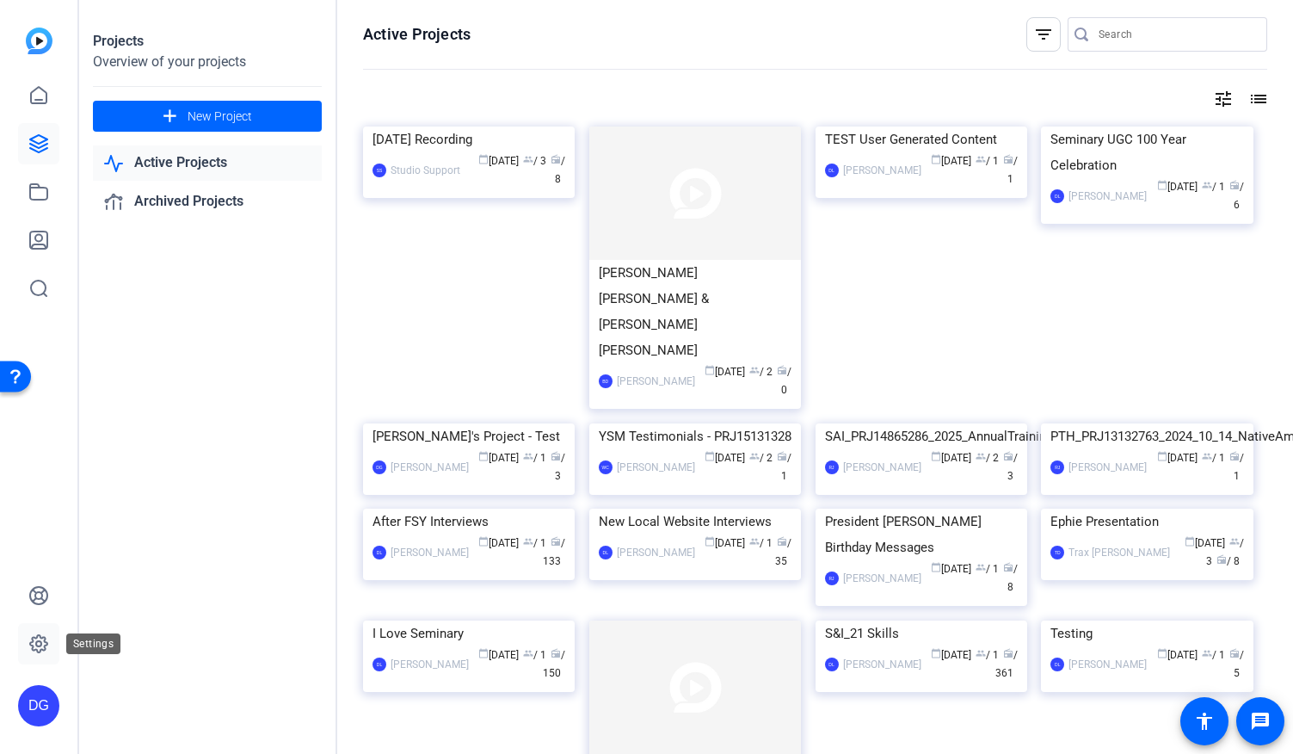 The width and height of the screenshot is (1293, 754). I want to click on mat-icon: filter_list, so click(1044, 34).